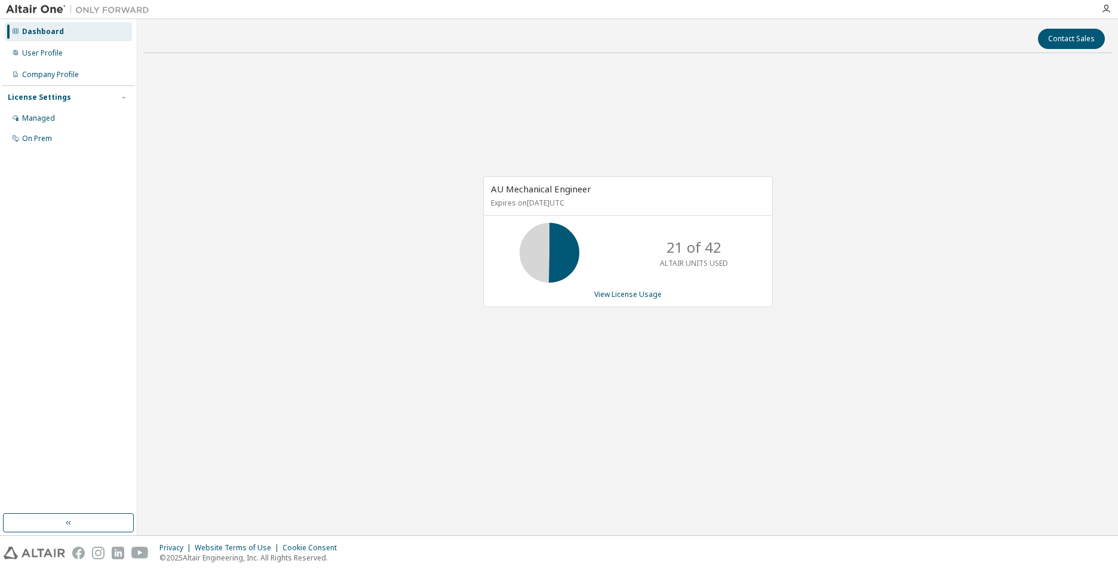 Image resolution: width=1118 pixels, height=570 pixels. Describe the element at coordinates (628, 294) in the screenshot. I see `a: View License Usage` at that location.